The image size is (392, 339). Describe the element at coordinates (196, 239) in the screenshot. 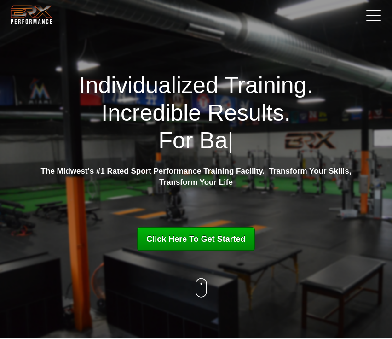

I see `a: Click Here To Get Started` at that location.